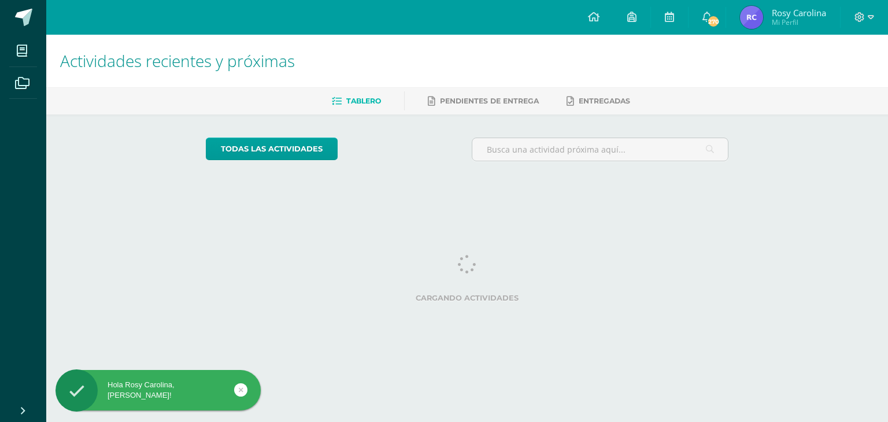  What do you see at coordinates (272, 149) in the screenshot?
I see `a: todas las Actividades` at bounding box center [272, 149].